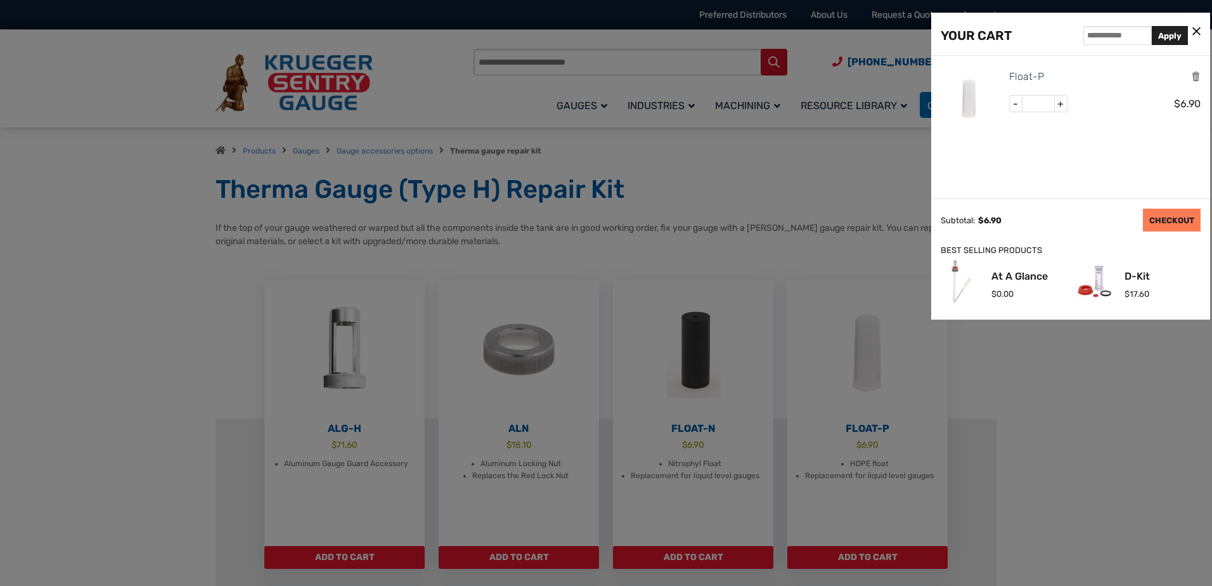 The image size is (1212, 586). Describe the element at coordinates (977, 36) in the screenshot. I see `div: YOUR CART` at that location.